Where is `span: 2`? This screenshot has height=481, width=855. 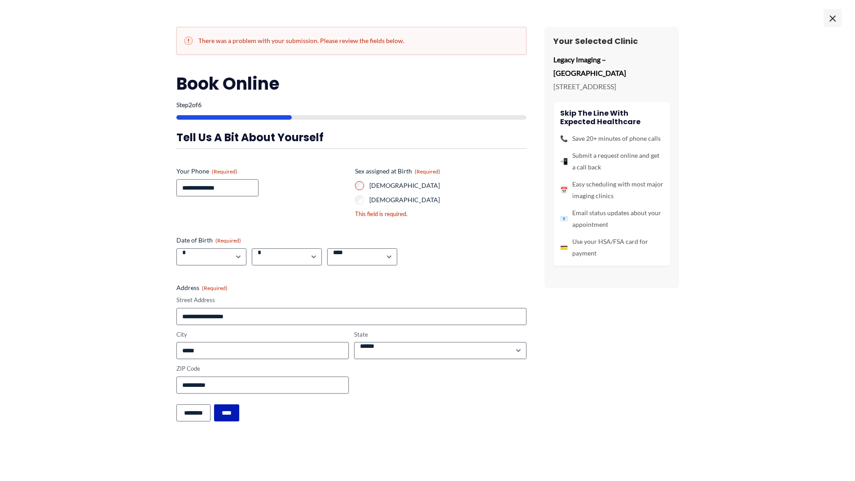 span: 2 is located at coordinates (190, 105).